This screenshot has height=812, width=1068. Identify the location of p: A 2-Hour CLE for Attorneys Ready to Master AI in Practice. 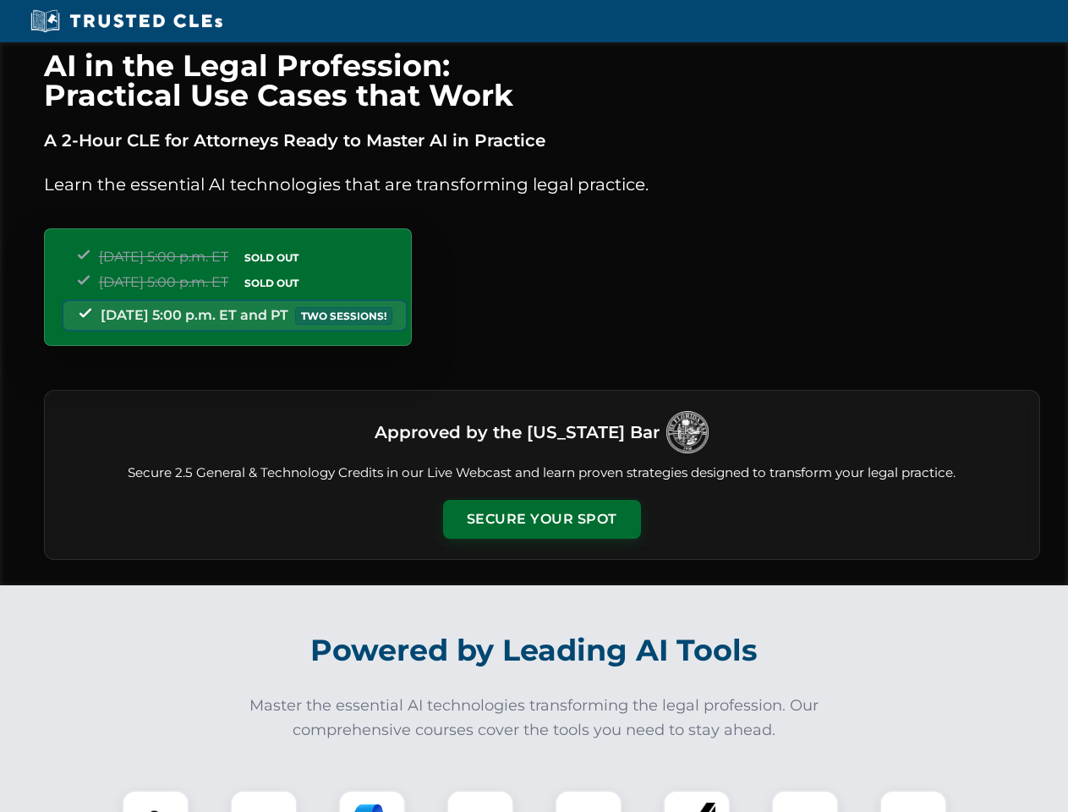
(542, 140).